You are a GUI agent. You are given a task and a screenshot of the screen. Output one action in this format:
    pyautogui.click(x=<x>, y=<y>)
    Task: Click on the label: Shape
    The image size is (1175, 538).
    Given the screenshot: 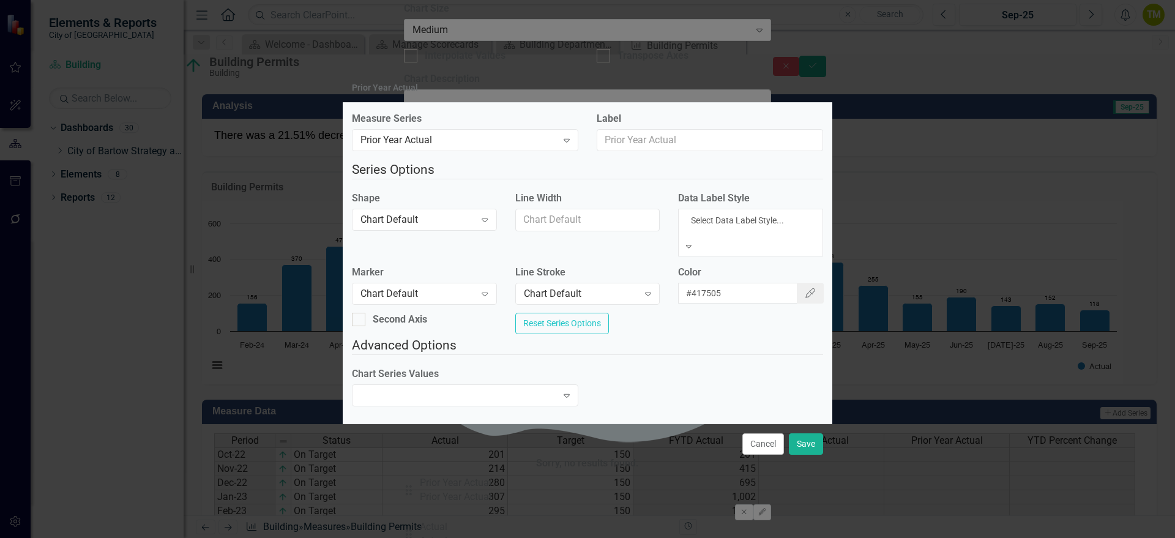 What is the action you would take?
    pyautogui.click(x=424, y=198)
    